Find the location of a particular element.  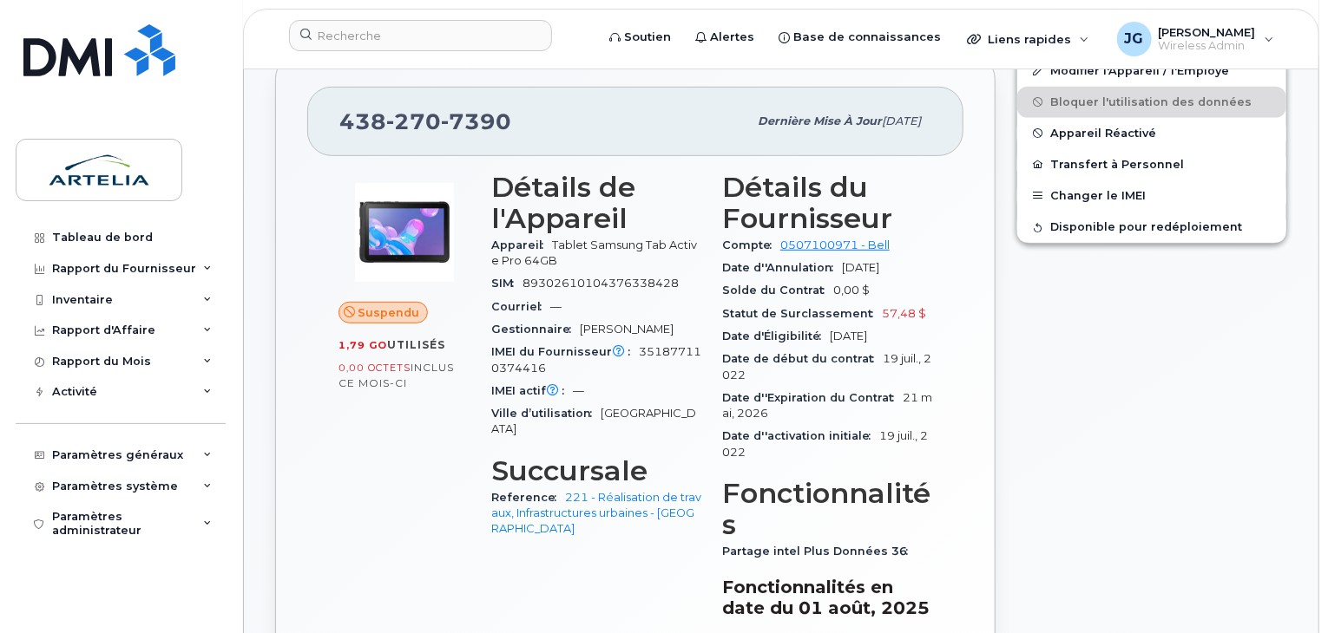

span: Liens rapides is located at coordinates (1029, 39).